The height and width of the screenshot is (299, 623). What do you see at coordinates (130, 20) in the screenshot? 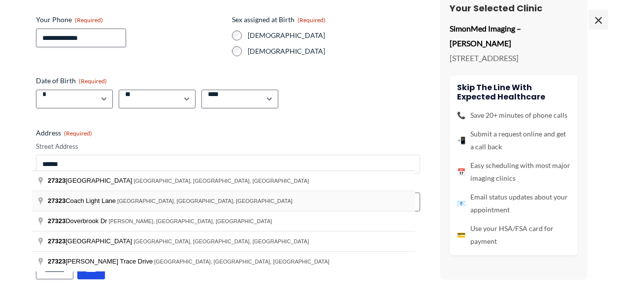
I see `label: Your Phone` at bounding box center [130, 20].